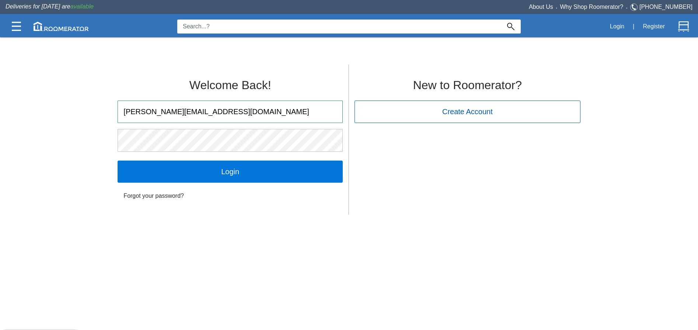 This screenshot has width=698, height=330. Describe the element at coordinates (61, 26) in the screenshot. I see `img: roomerator-logo.svg` at that location.